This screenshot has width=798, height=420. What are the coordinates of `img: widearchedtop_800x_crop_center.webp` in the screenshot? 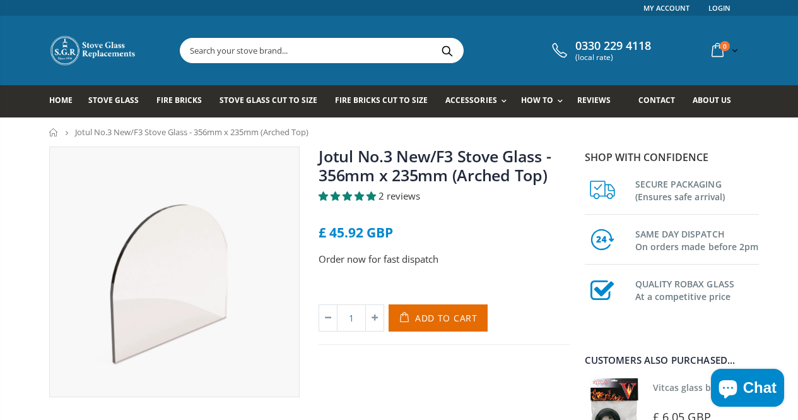 It's located at (175, 272).